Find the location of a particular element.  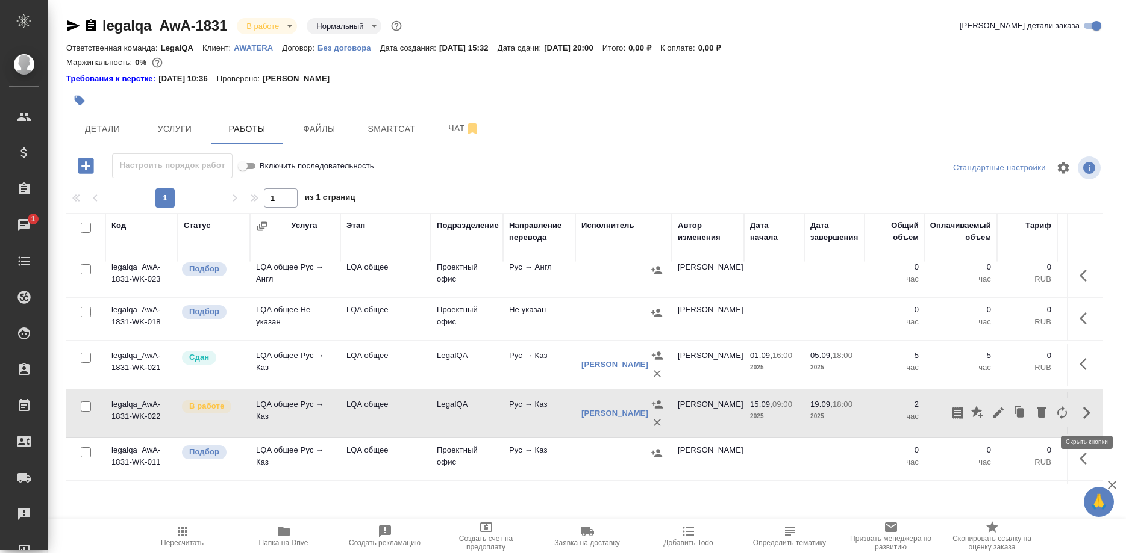

p: 09:00 is located at coordinates (782, 404).